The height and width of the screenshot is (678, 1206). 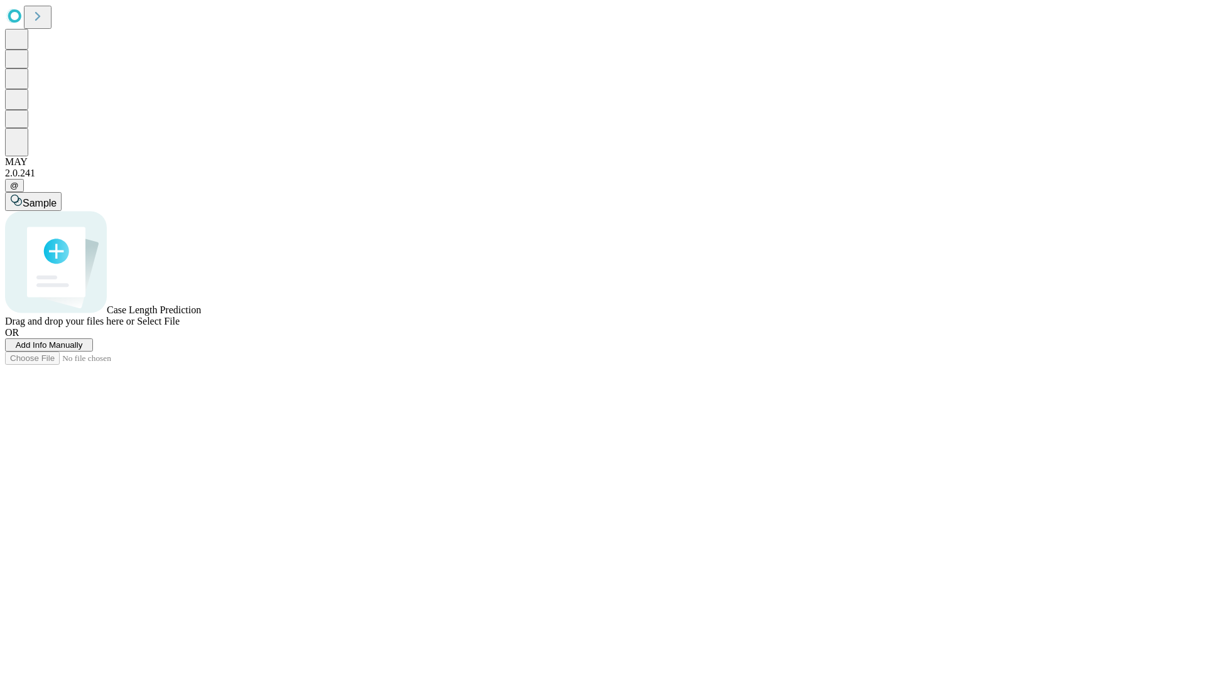 What do you see at coordinates (49, 345) in the screenshot?
I see `button: Add Info Manually` at bounding box center [49, 345].